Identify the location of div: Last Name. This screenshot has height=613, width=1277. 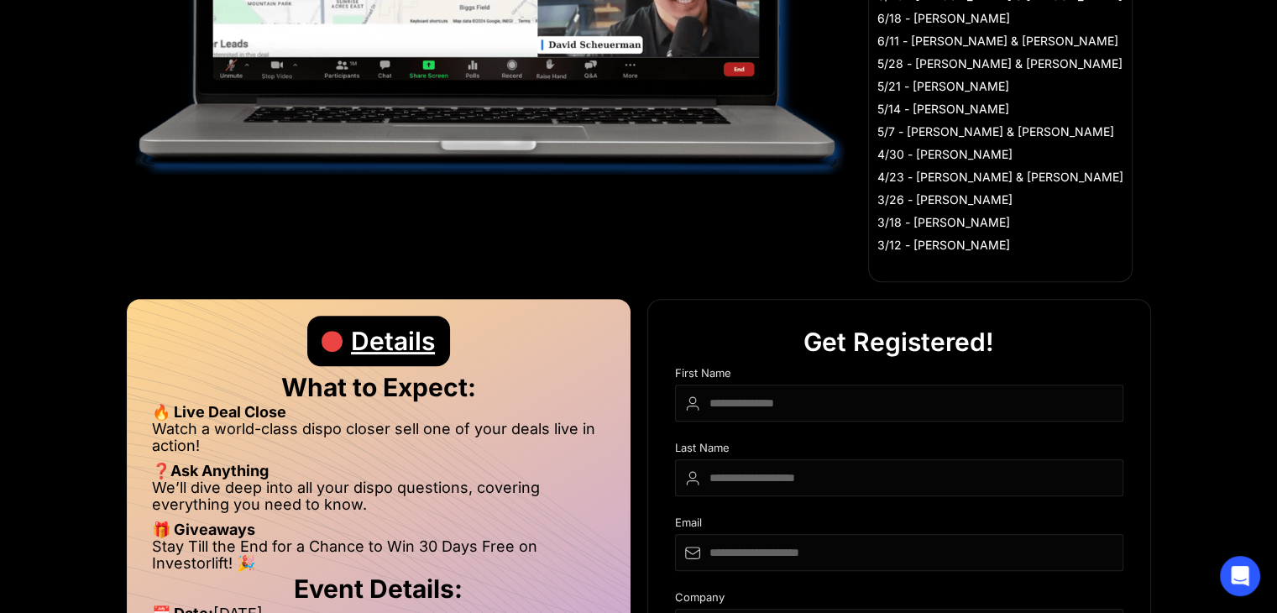
(899, 450).